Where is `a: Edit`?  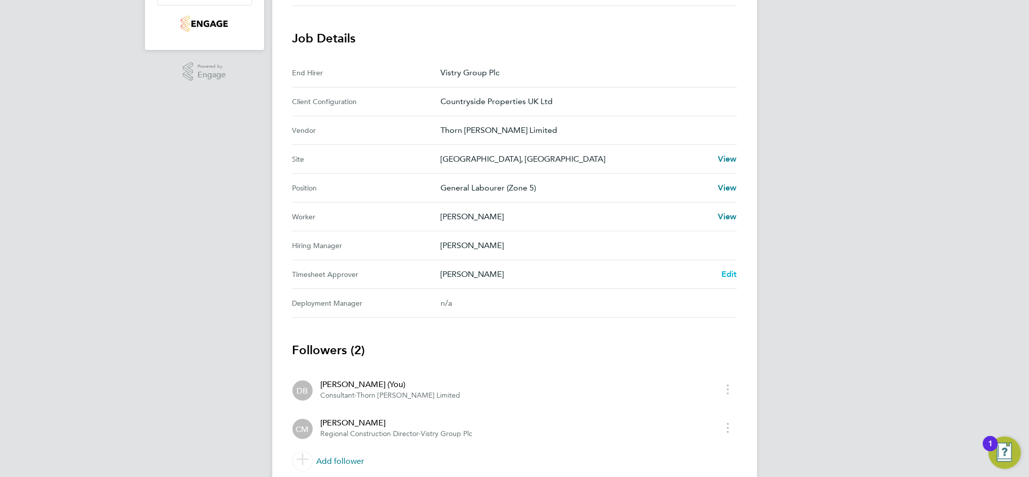
a: Edit is located at coordinates (729, 274).